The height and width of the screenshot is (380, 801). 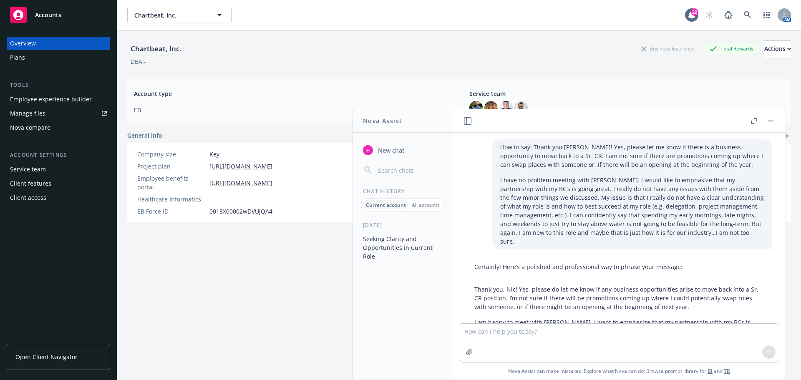 I want to click on h1: Nova Assist, so click(x=382, y=121).